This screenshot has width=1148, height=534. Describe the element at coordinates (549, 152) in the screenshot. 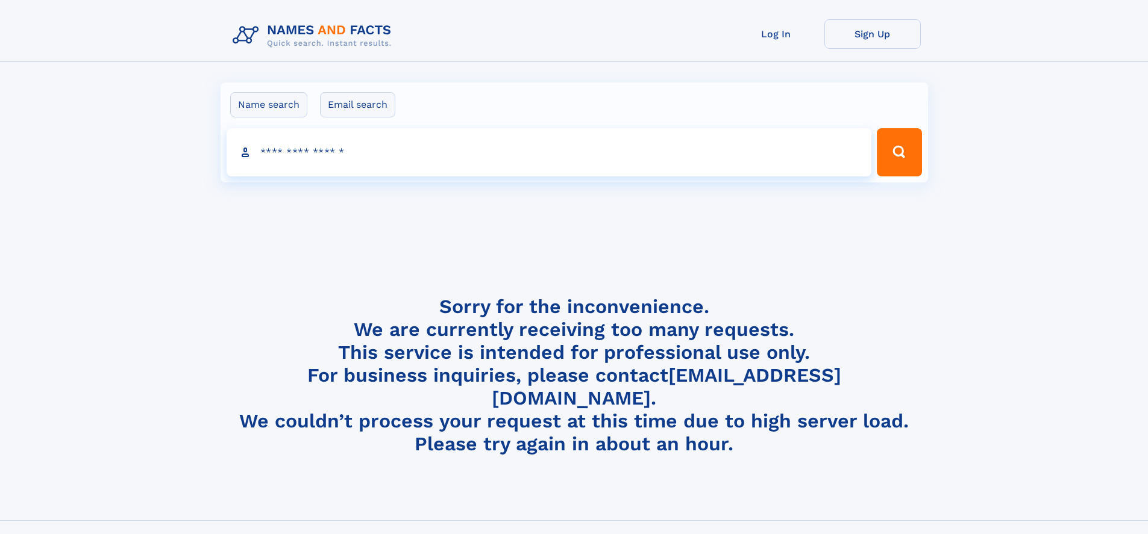

I see `input: search input` at that location.